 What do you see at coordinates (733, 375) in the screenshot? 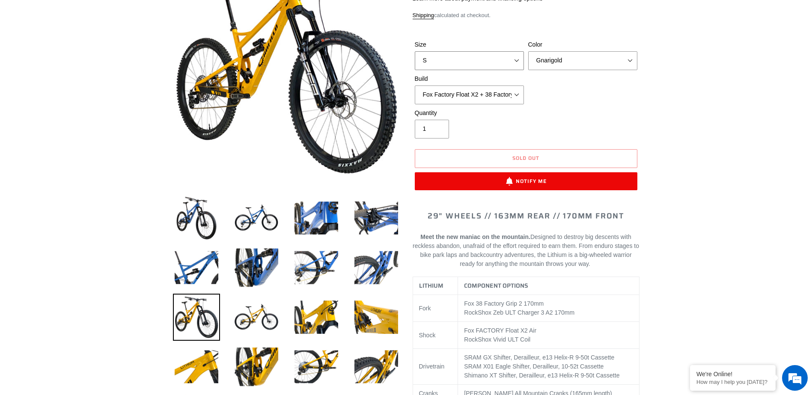
I see `div: We're Online!` at bounding box center [733, 375].